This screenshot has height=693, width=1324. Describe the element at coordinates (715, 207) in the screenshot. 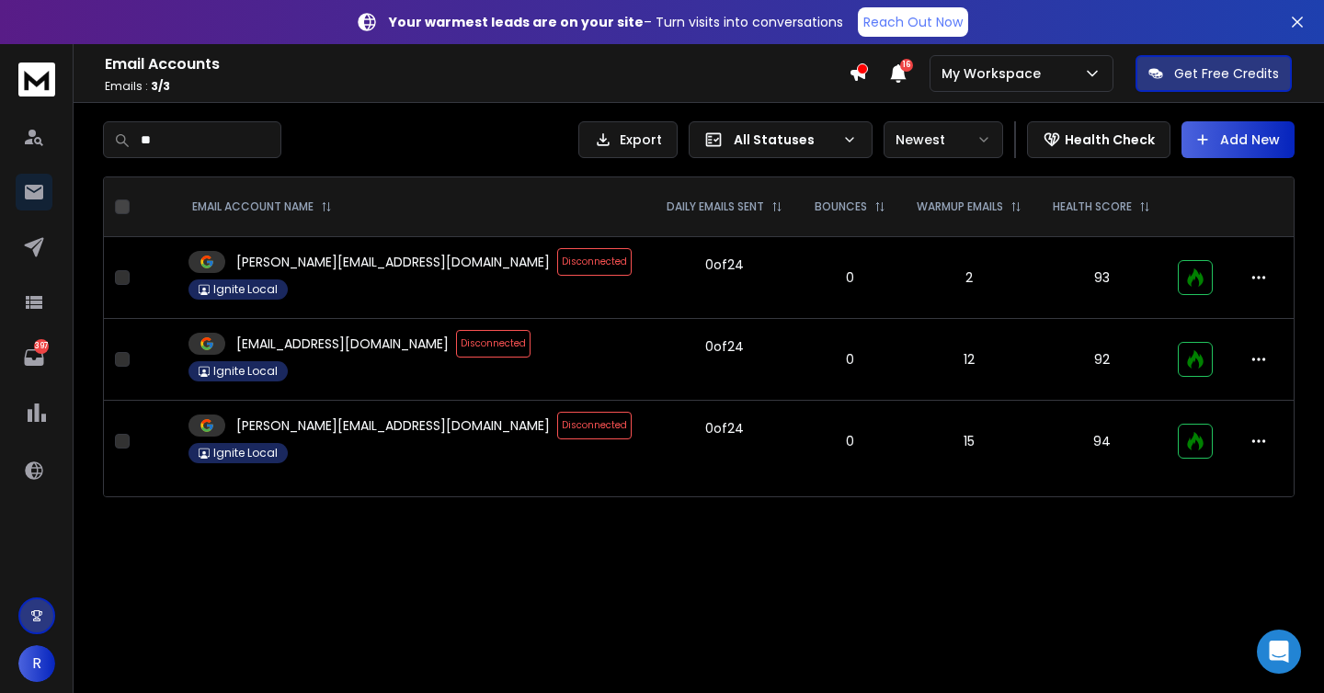

I see `p: DAILY EMAILS SENT` at that location.